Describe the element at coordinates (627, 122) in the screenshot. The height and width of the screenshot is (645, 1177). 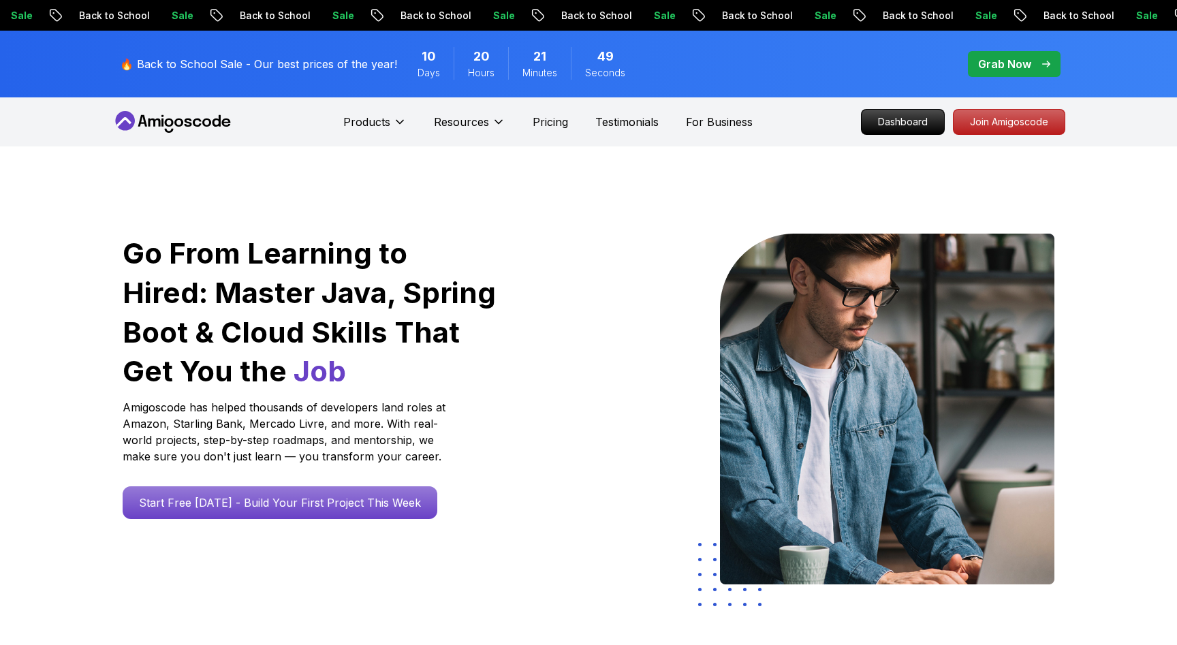
I see `p: Testimonials` at that location.